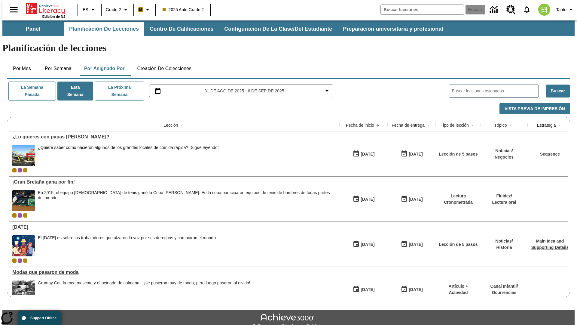 This screenshot has height=325, width=577. What do you see at coordinates (174, 272) in the screenshot?
I see `div: Modas que pasaron de moda` at bounding box center [174, 272].